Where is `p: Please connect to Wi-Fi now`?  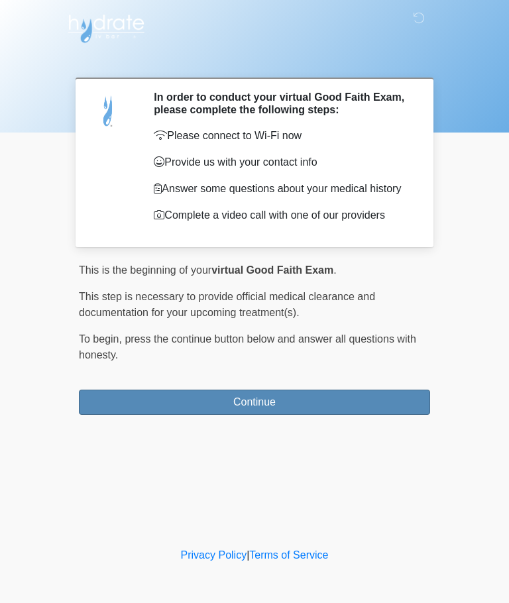
p: Please connect to Wi-Fi now is located at coordinates (282, 136).